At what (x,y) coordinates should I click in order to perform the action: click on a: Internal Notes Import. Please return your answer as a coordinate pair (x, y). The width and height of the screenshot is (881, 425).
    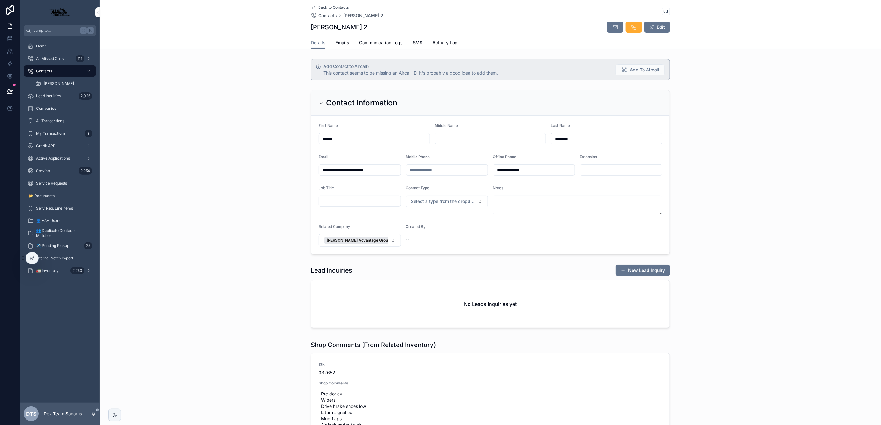
    Looking at the image, I should click on (60, 258).